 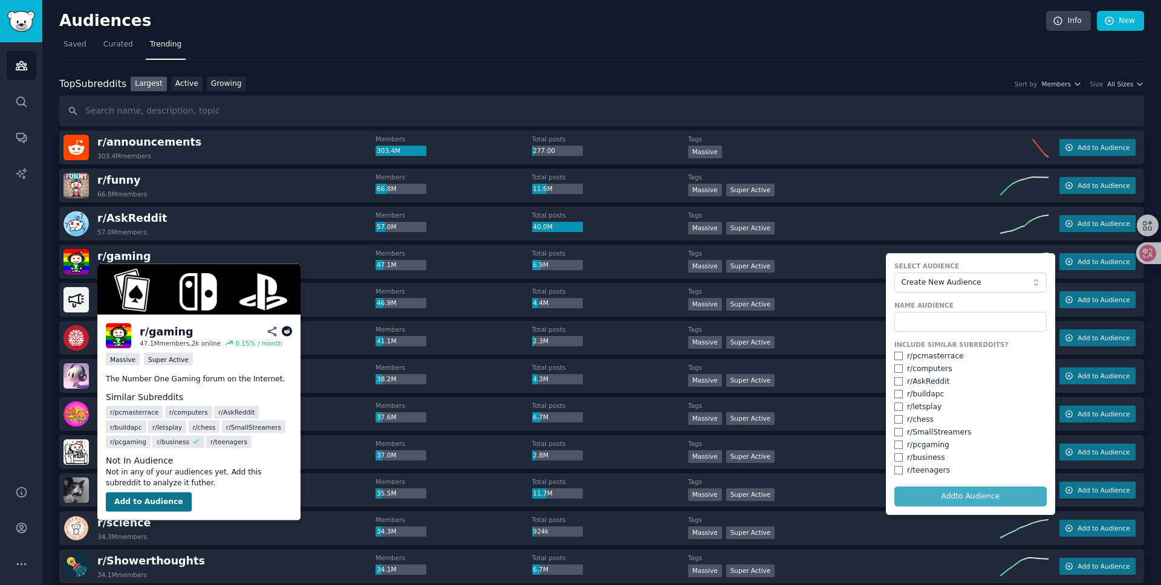 I want to click on span: All Sizes, so click(x=1120, y=84).